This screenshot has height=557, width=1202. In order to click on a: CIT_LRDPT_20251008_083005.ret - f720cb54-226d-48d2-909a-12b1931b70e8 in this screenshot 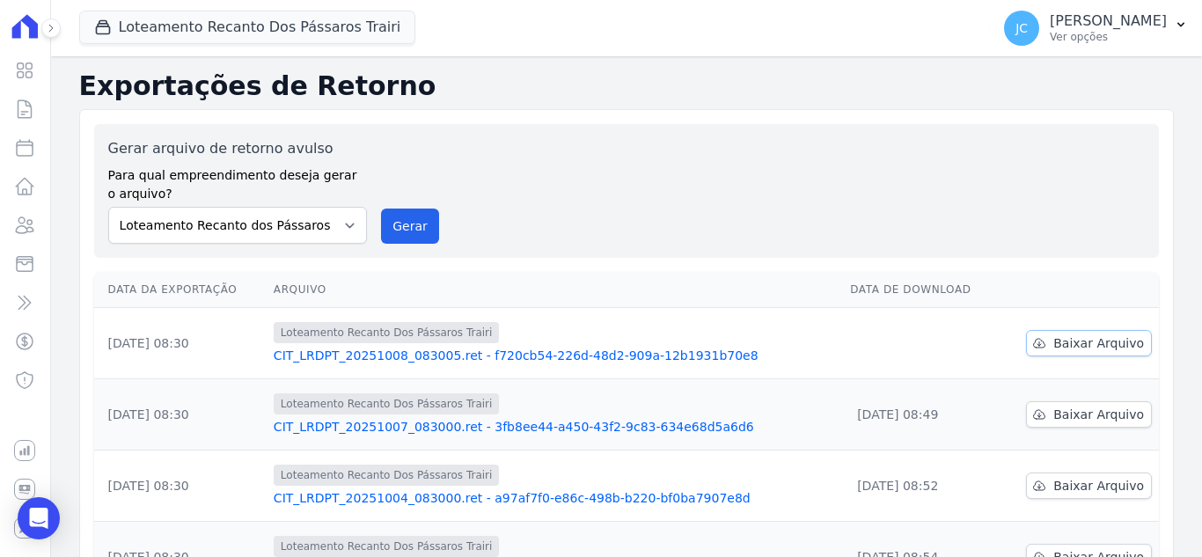, I will do `click(554, 356)`.